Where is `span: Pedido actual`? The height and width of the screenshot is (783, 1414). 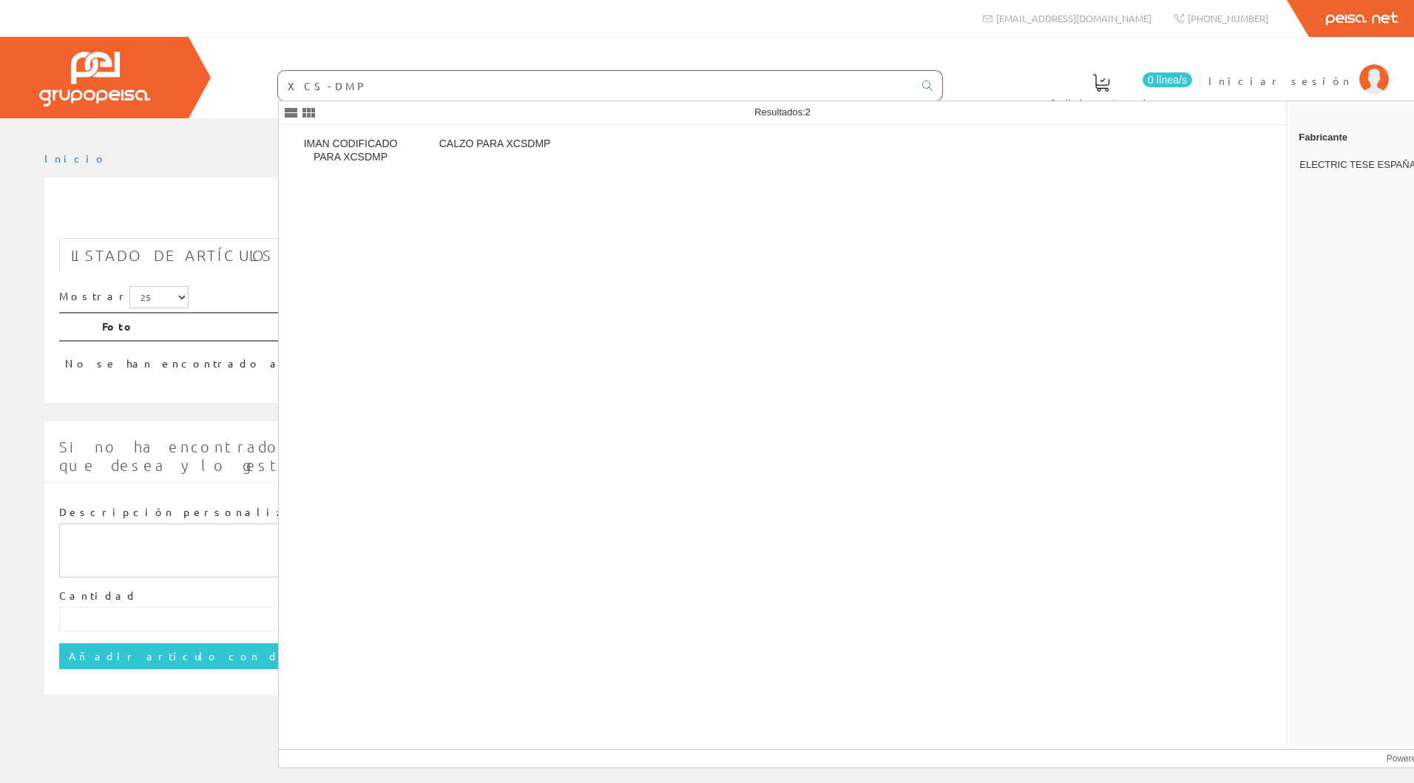 span: Pedido actual is located at coordinates (1101, 102).